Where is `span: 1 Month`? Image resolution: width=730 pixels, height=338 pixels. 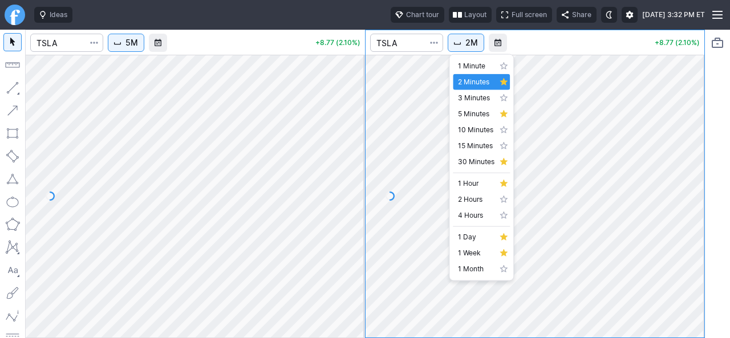 span: 1 Month is located at coordinates (476, 269).